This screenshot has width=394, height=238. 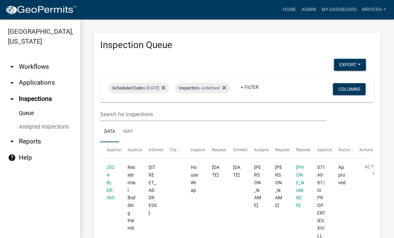 What do you see at coordinates (247, 150) in the screenshot?
I see `span: Scheduled Time` at bounding box center [247, 150].